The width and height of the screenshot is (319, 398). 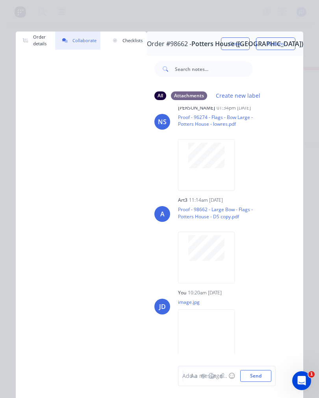 I want to click on input: Search notes..., so click(x=214, y=69).